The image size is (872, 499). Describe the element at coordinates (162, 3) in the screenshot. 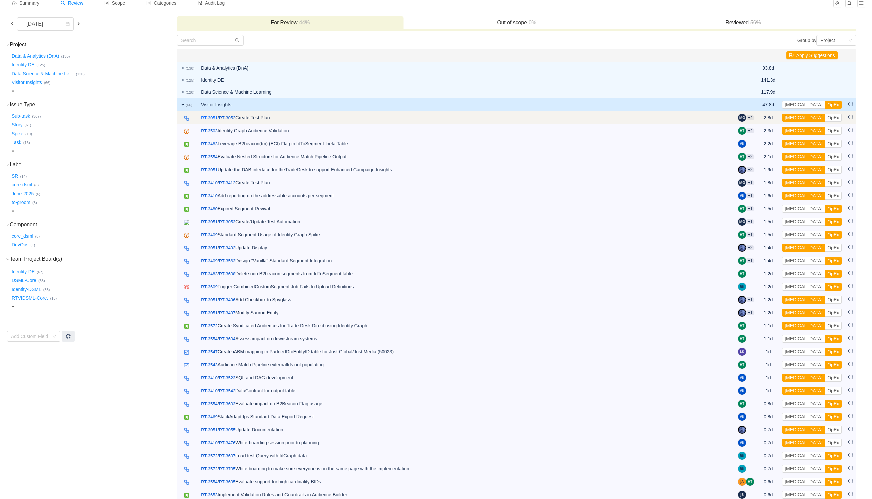

I see `span: Categories` at that location.